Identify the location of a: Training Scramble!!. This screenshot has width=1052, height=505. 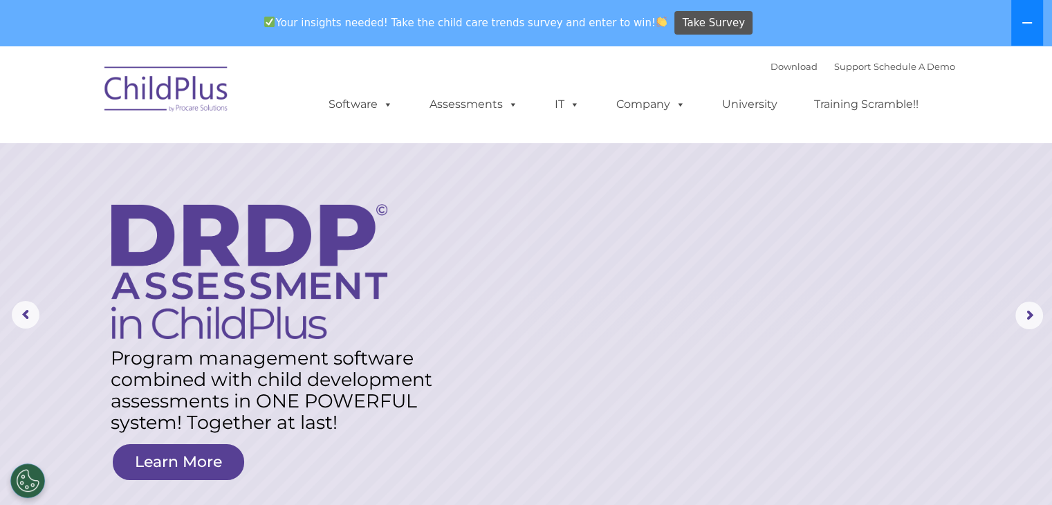
(866, 104).